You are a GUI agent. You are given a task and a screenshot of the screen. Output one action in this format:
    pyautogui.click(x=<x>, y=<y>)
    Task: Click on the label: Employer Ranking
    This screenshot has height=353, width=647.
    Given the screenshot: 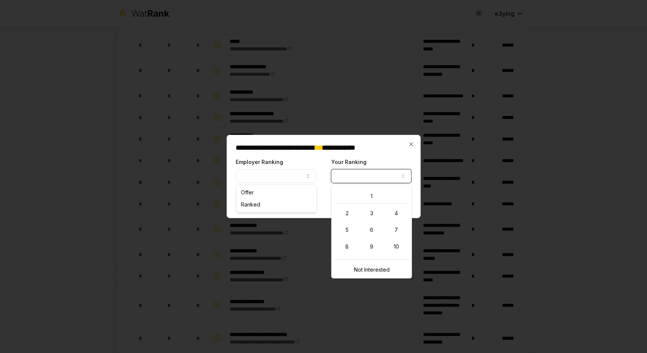 What is the action you would take?
    pyautogui.click(x=259, y=162)
    